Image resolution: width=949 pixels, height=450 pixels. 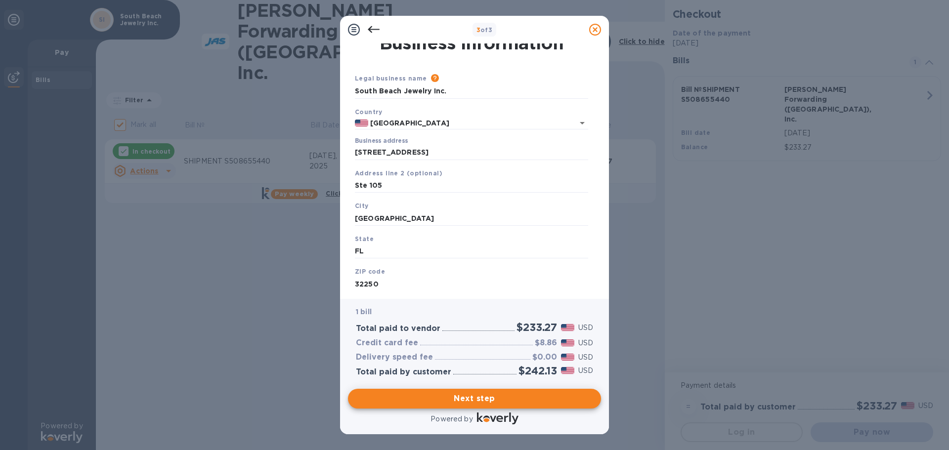 What do you see at coordinates (464, 123) in the screenshot?
I see `input: Select country` at bounding box center [464, 123].